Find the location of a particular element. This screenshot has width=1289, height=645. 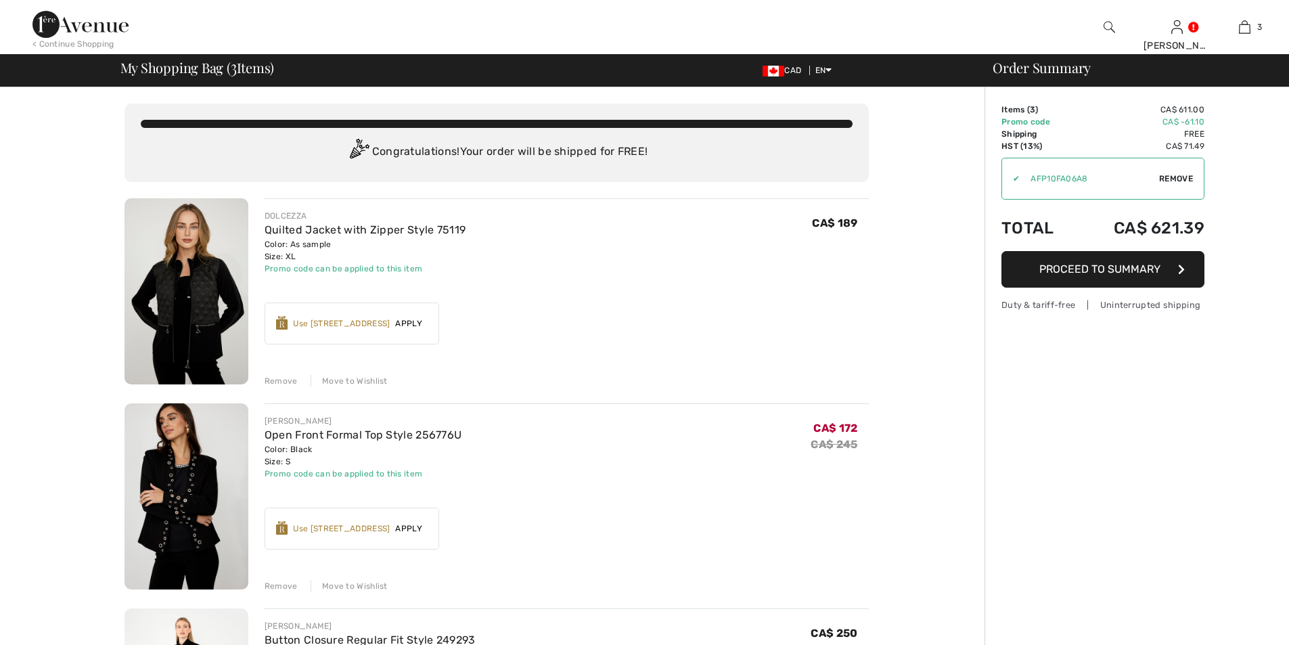

span: CA$ 189 is located at coordinates (834, 223).